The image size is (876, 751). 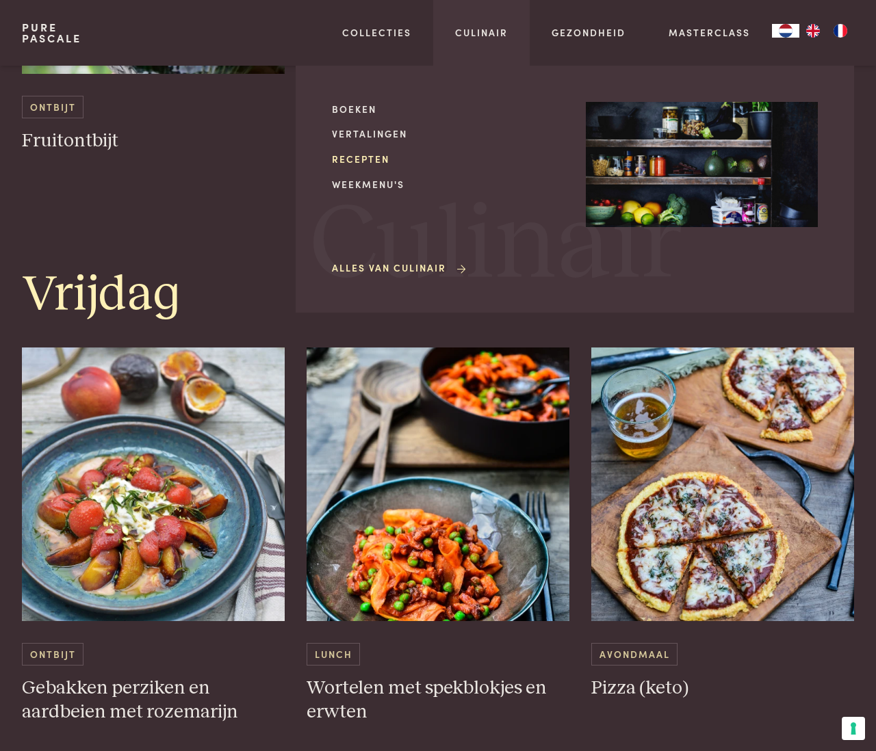 What do you see at coordinates (840, 31) in the screenshot?
I see `a: FR` at bounding box center [840, 31].